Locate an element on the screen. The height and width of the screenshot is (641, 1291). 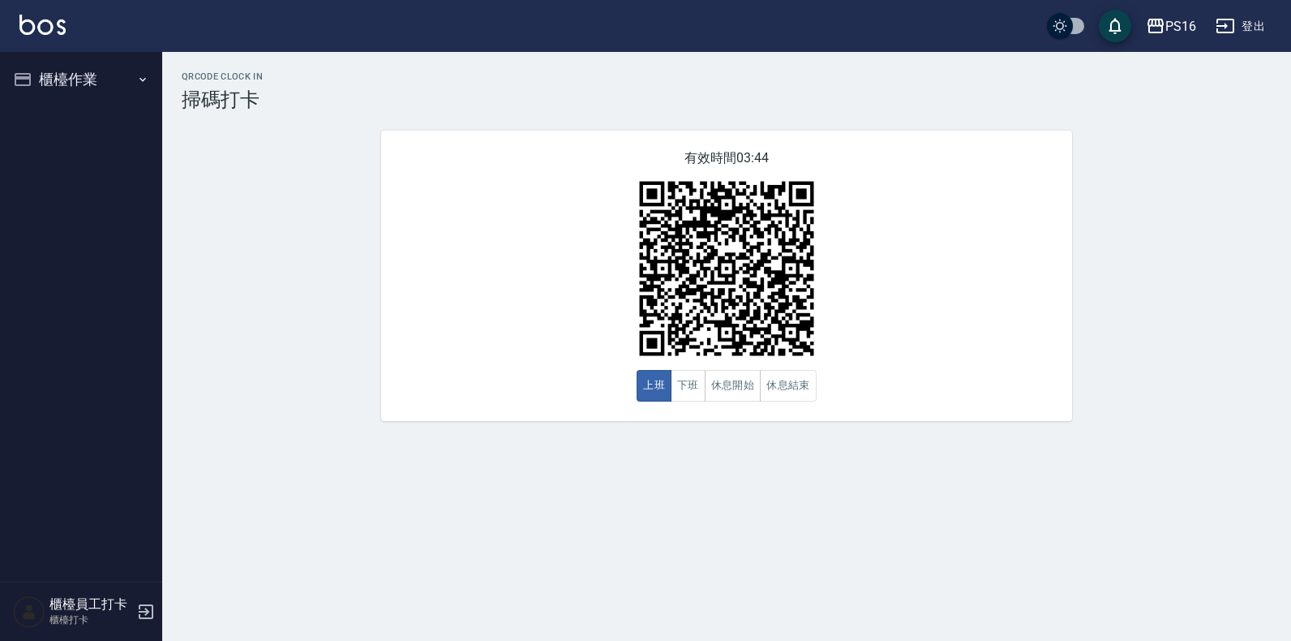
div: PS16 is located at coordinates (1181, 26).